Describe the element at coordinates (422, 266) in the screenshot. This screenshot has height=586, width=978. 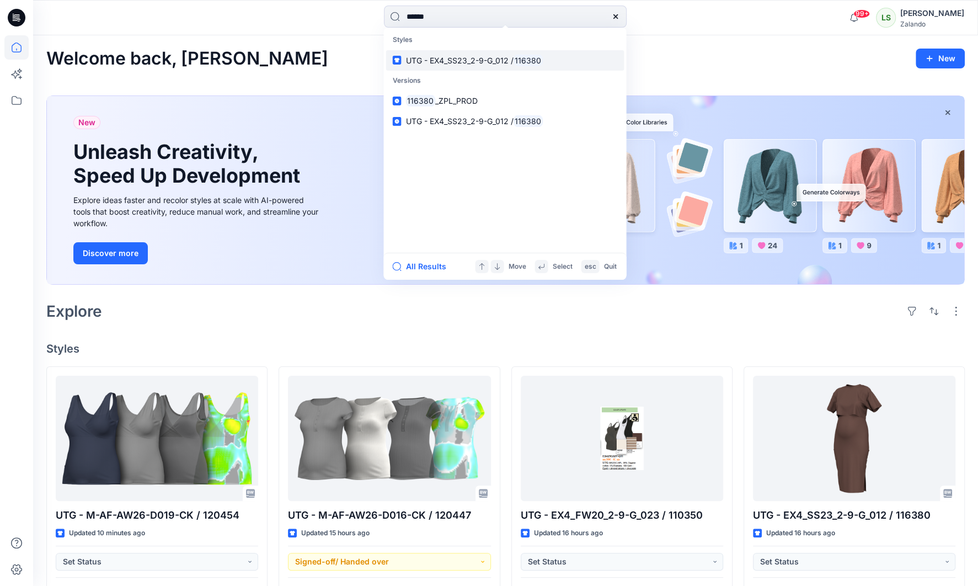
I see `button: All Results` at that location.